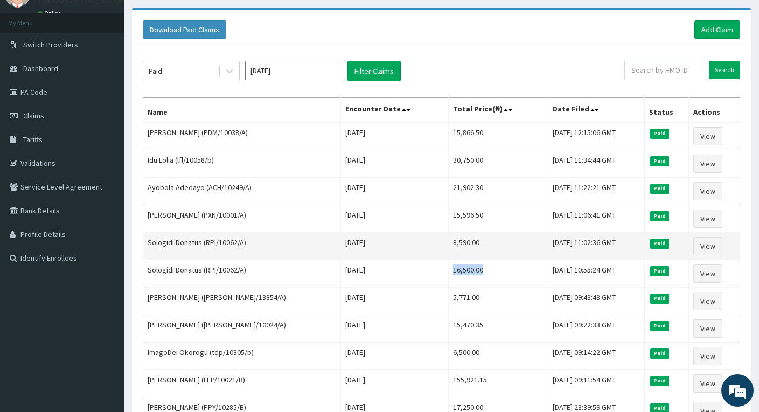 Image resolution: width=759 pixels, height=412 pixels. Describe the element at coordinates (294, 71) in the screenshot. I see `input: Select Month and Year` at that location.